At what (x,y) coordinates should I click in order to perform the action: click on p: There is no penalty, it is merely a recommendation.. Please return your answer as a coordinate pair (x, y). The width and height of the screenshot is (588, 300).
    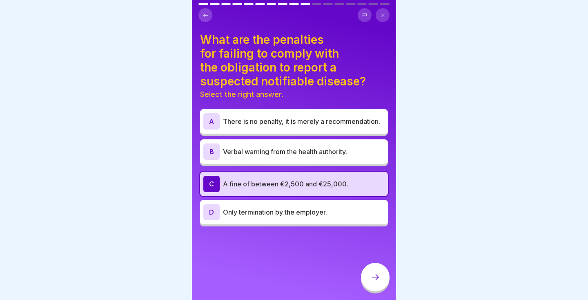
    Looking at the image, I should click on (304, 121).